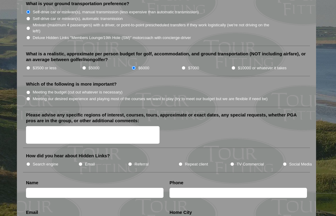 The height and width of the screenshot is (216, 336). Describe the element at coordinates (71, 84) in the screenshot. I see `label: Which of the following is more important?` at that location.